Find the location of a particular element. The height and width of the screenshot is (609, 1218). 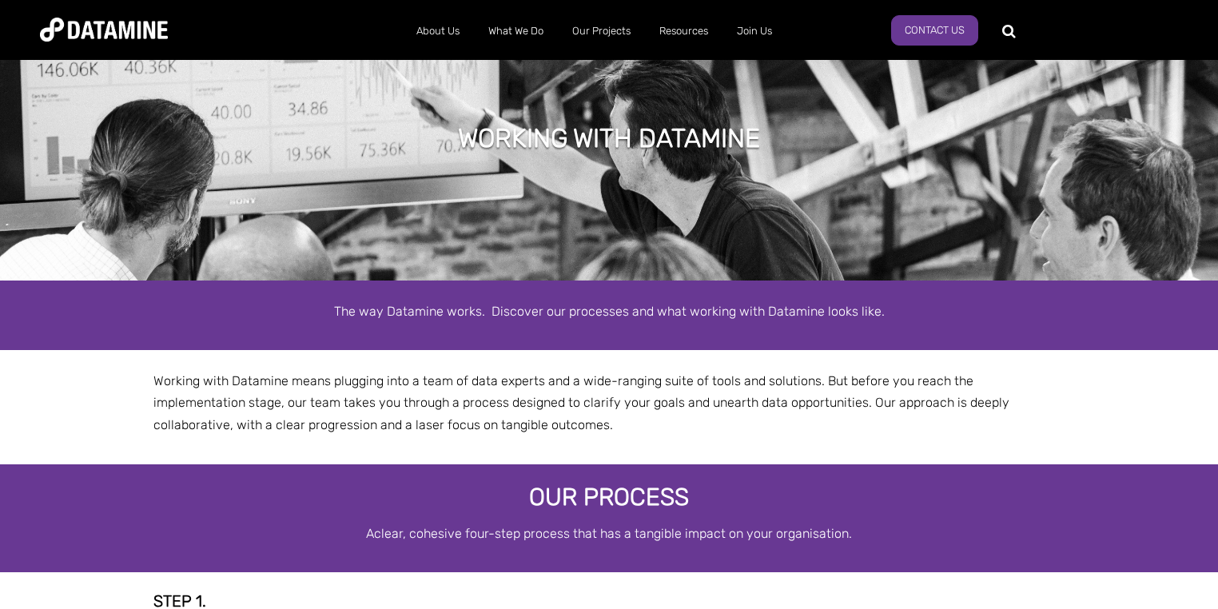

span: Our Process is located at coordinates (609, 497).